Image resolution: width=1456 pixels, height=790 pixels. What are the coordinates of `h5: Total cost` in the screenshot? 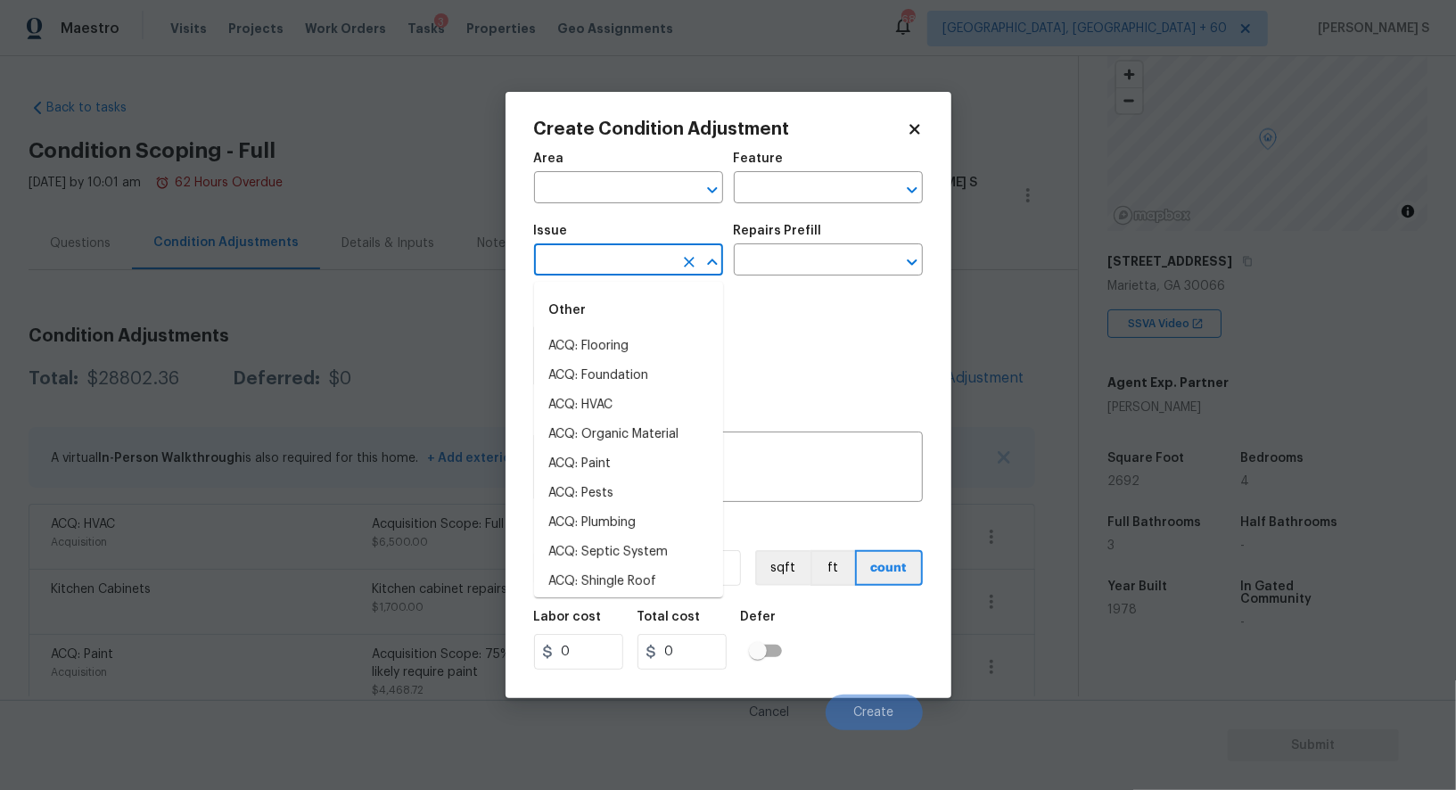 It's located at (669, 617).